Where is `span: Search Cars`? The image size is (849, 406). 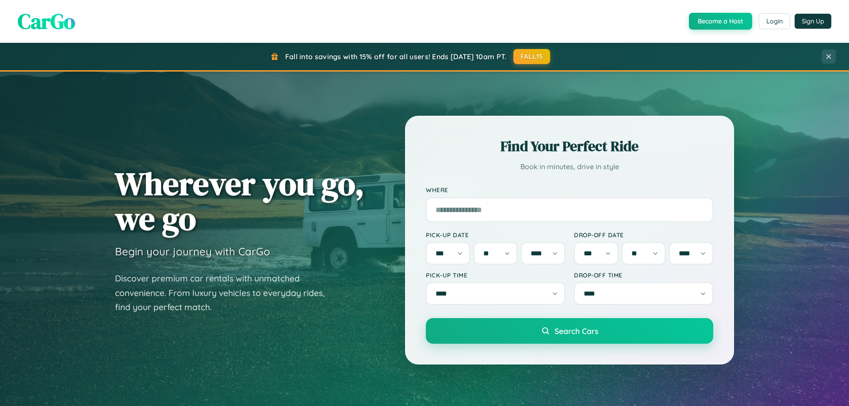 span: Search Cars is located at coordinates (576, 331).